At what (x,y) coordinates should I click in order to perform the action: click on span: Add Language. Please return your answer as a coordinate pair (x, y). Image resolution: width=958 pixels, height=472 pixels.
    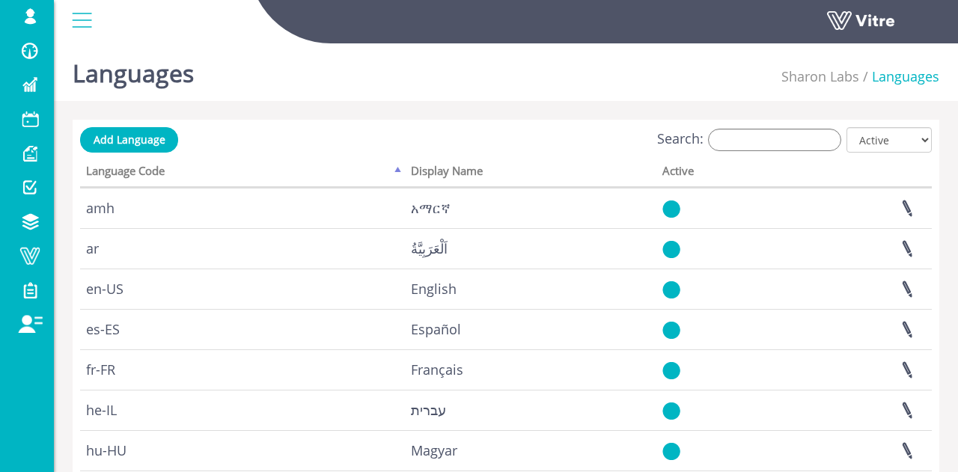
    Looking at the image, I should click on (129, 139).